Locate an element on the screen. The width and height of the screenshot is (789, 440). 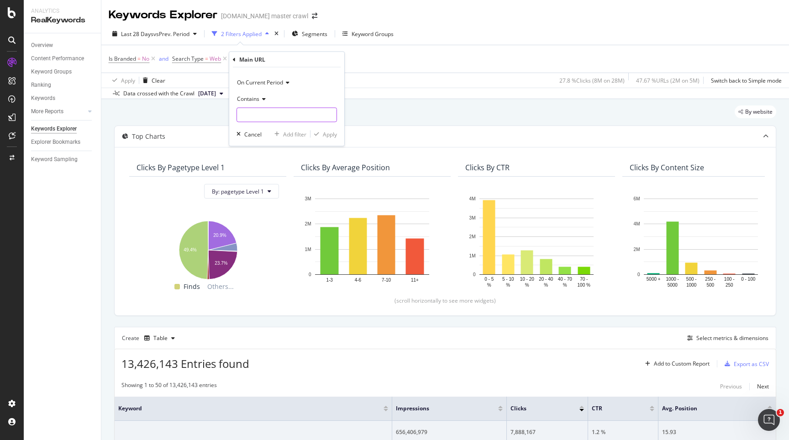
span: Contains is located at coordinates (248, 98).